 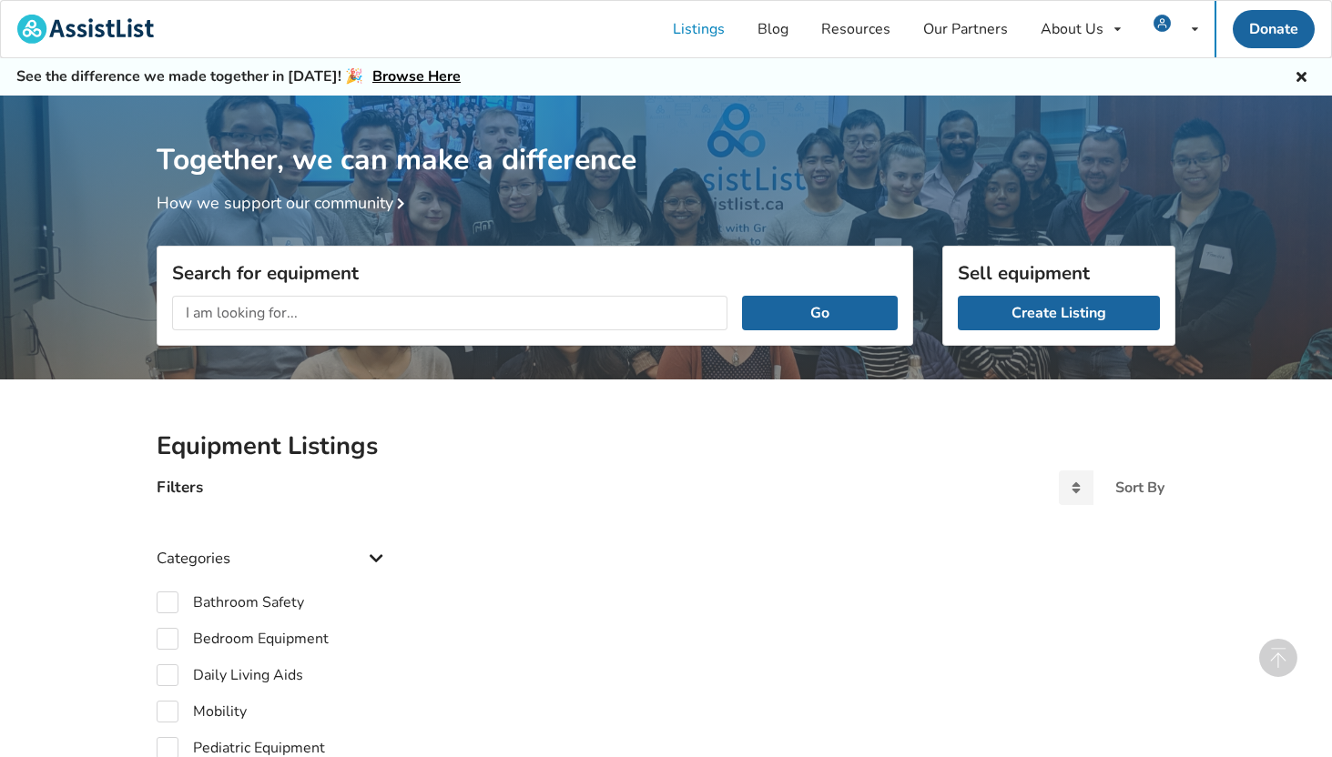 What do you see at coordinates (229, 676) in the screenshot?
I see `label: Daily Living Aids` at bounding box center [229, 676].